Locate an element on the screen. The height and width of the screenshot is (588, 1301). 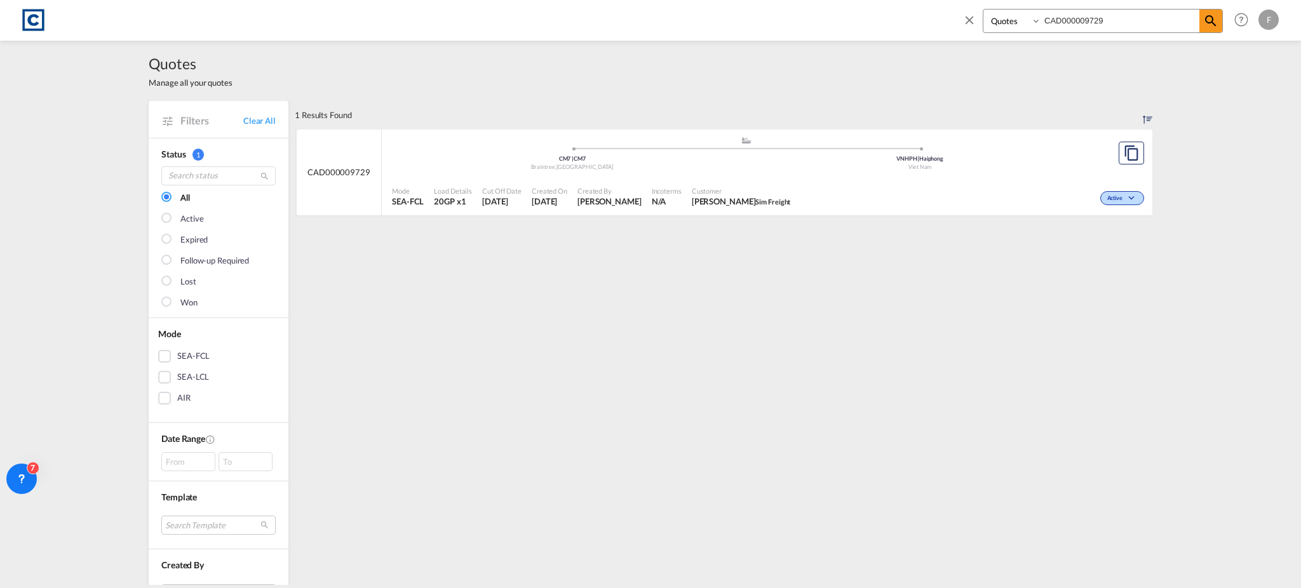
div: Help is located at coordinates (1244, 20).